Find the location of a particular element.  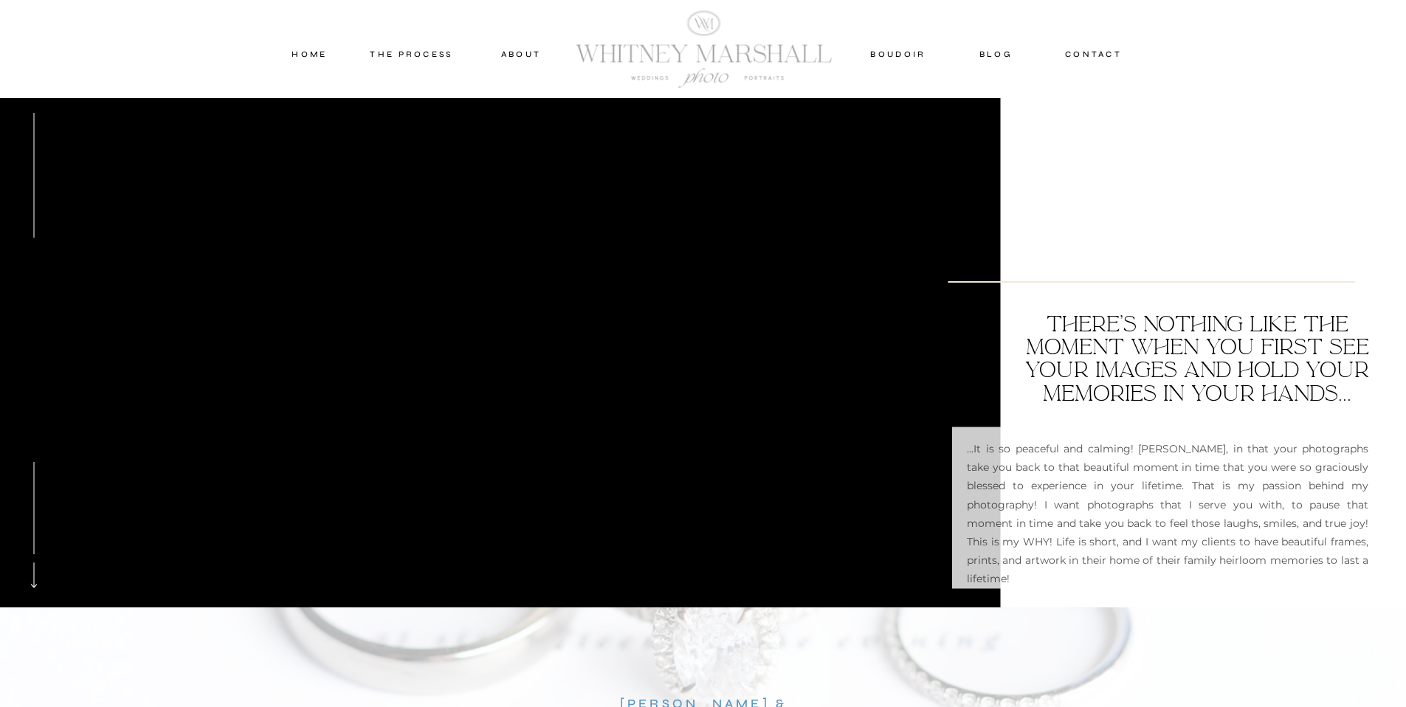

a: blog is located at coordinates (996, 54).